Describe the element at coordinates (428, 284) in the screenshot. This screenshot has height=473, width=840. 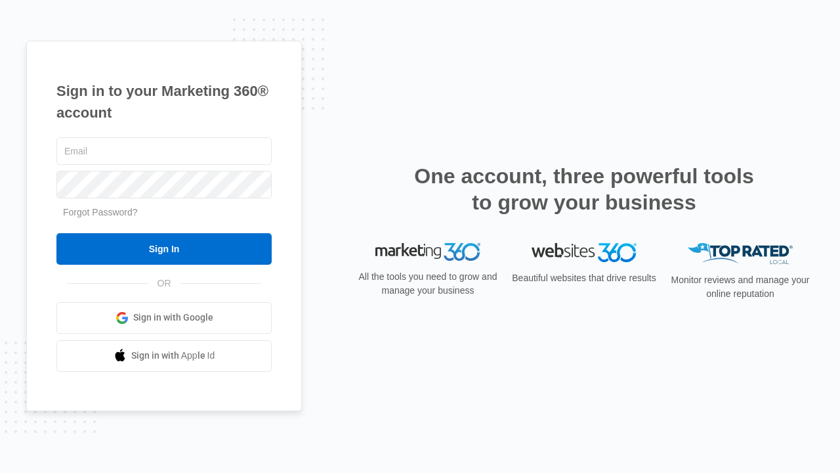
I see `p: All the tools you need to grow and manage your business` at that location.